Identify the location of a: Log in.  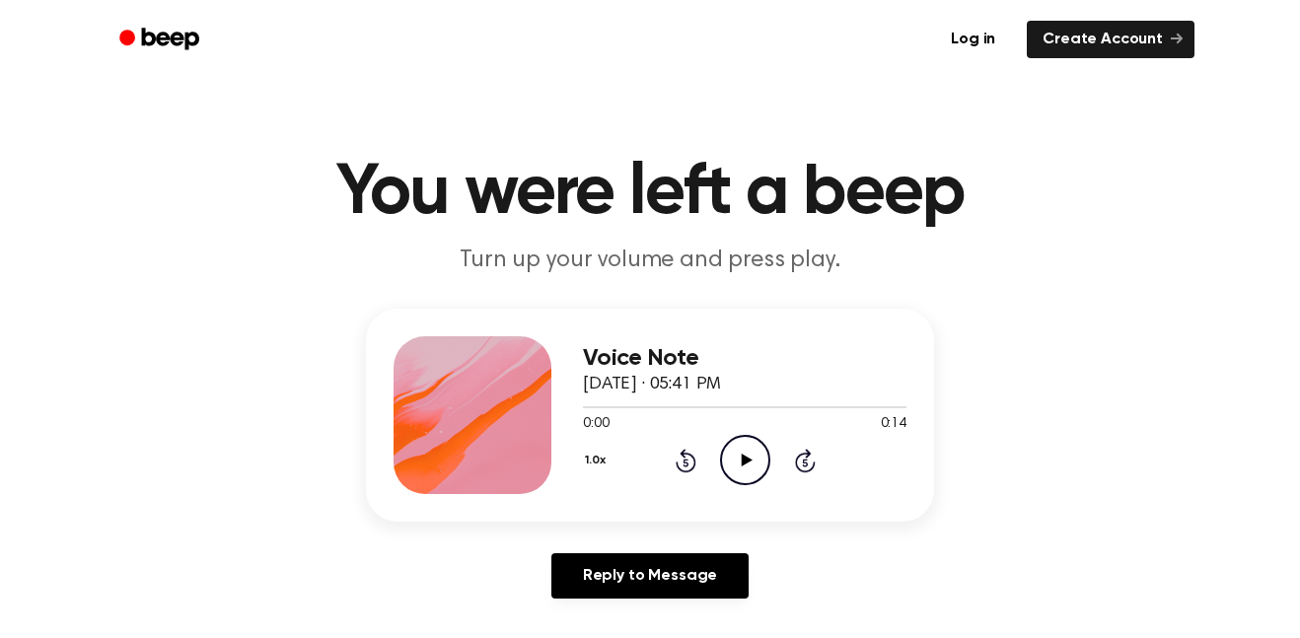
(972, 39).